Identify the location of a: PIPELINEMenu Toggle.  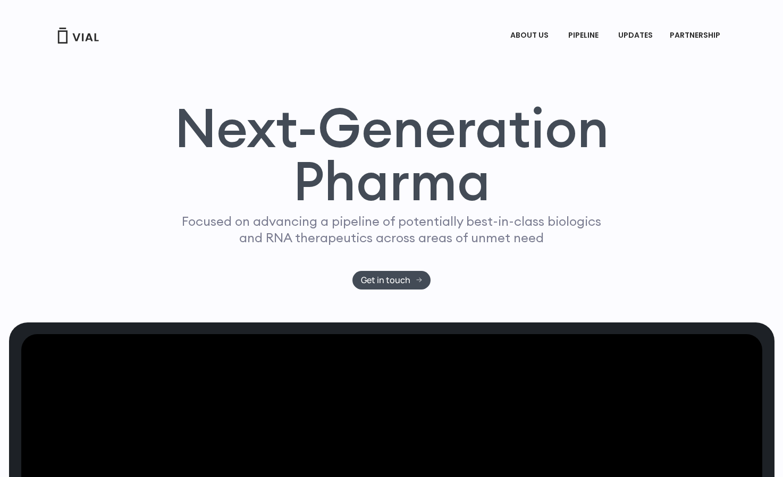
(584, 36).